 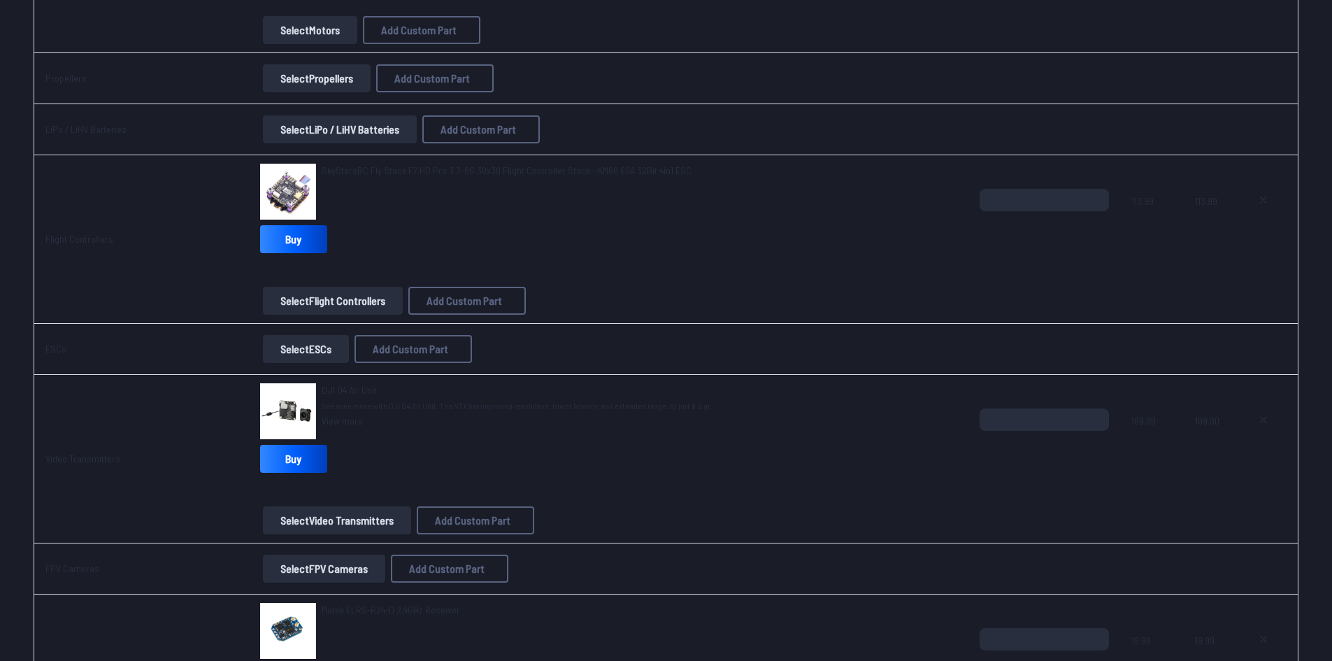 What do you see at coordinates (333, 301) in the screenshot?
I see `a: SelectFlight Controllers` at bounding box center [333, 301].